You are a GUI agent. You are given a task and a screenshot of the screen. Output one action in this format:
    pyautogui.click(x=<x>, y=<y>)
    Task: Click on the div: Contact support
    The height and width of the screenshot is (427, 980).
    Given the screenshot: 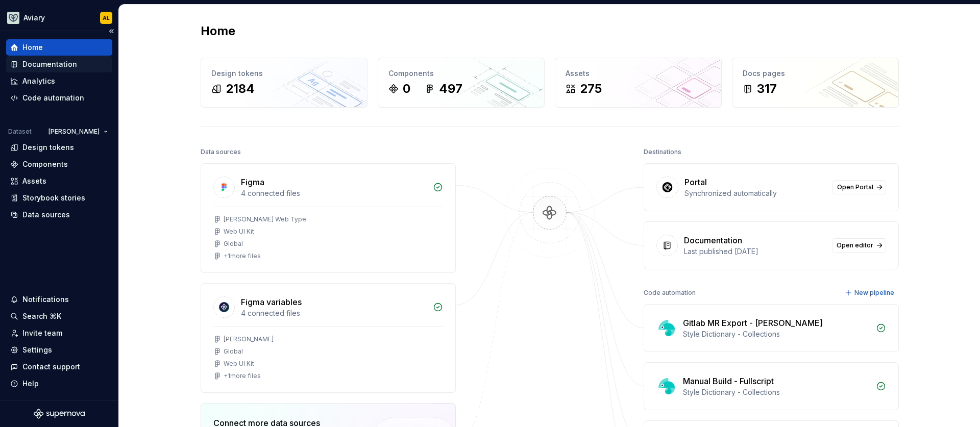 What is the action you would take?
    pyautogui.click(x=51, y=367)
    